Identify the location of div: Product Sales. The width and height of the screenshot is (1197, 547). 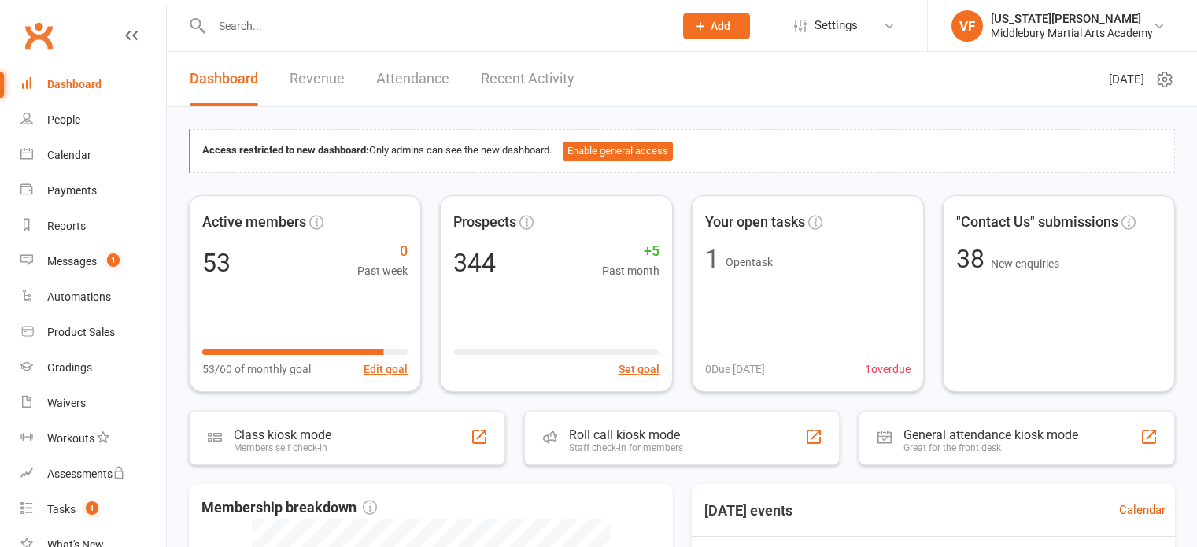
(81, 332).